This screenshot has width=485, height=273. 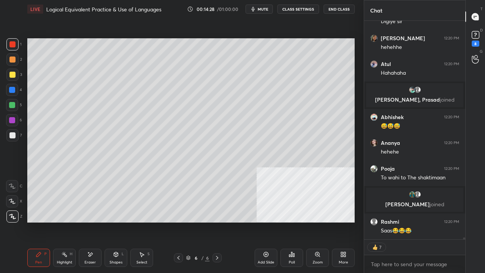 I want to click on div: Digiye sir, so click(x=420, y=22).